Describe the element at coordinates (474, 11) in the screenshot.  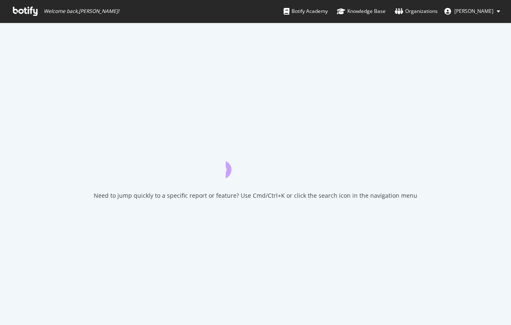
I see `span: Norma Moras` at that location.